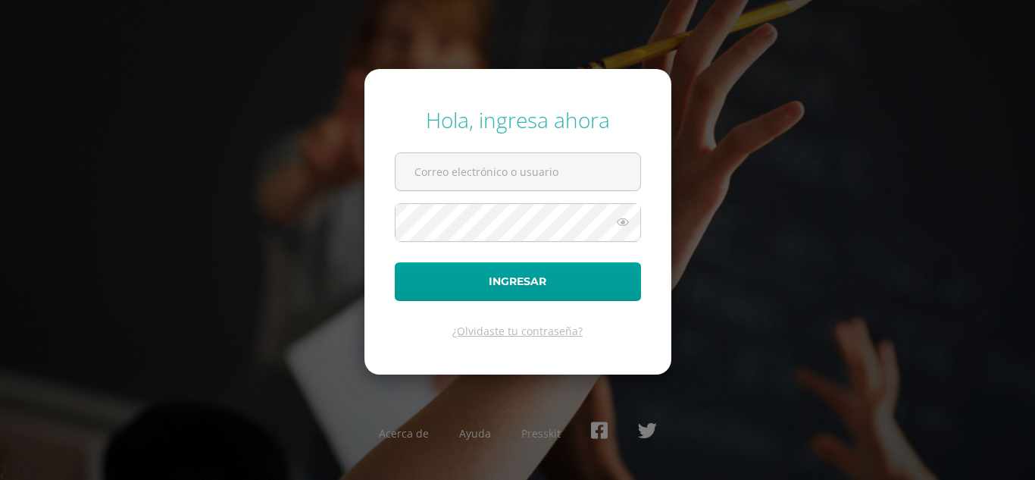  I want to click on a: ¿Olvidaste tu contraseña?, so click(518, 330).